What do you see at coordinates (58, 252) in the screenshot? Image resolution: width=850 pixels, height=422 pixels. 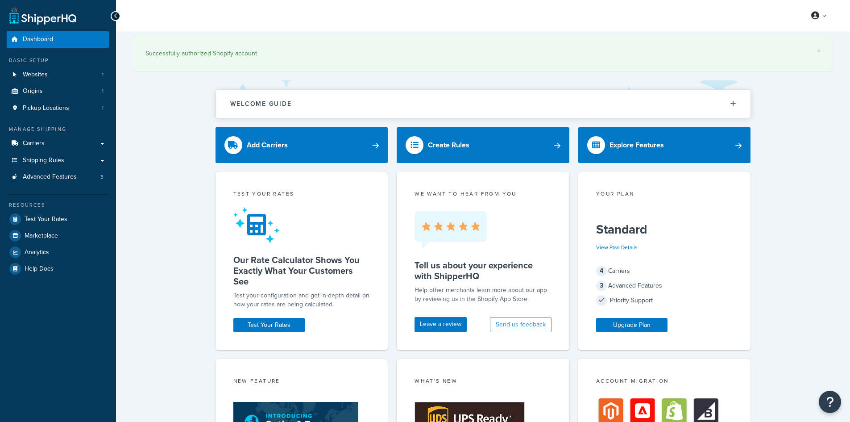 I see `a: Analytics` at bounding box center [58, 252].